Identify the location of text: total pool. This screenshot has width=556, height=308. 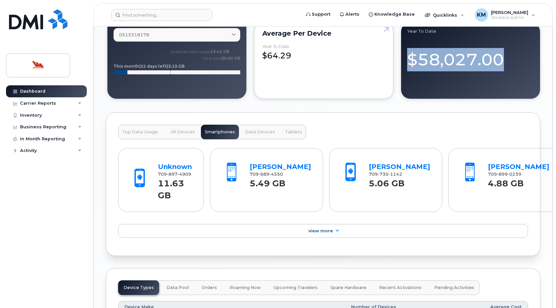
(221, 58).